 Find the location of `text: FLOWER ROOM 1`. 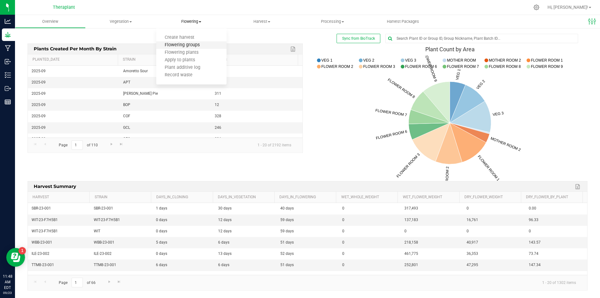

text: FLOWER ROOM 1 is located at coordinates (547, 60).